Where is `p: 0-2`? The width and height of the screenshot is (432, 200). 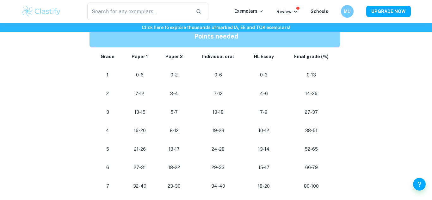
p: 0-2 is located at coordinates (174, 75).